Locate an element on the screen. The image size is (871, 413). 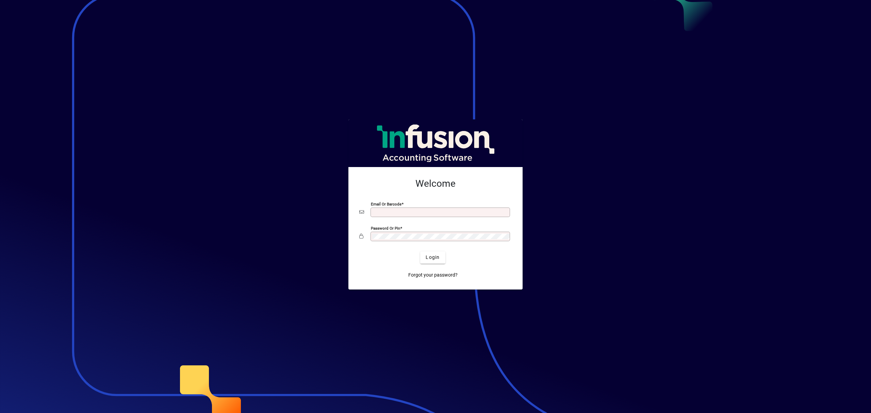
span: Login is located at coordinates (432, 257).